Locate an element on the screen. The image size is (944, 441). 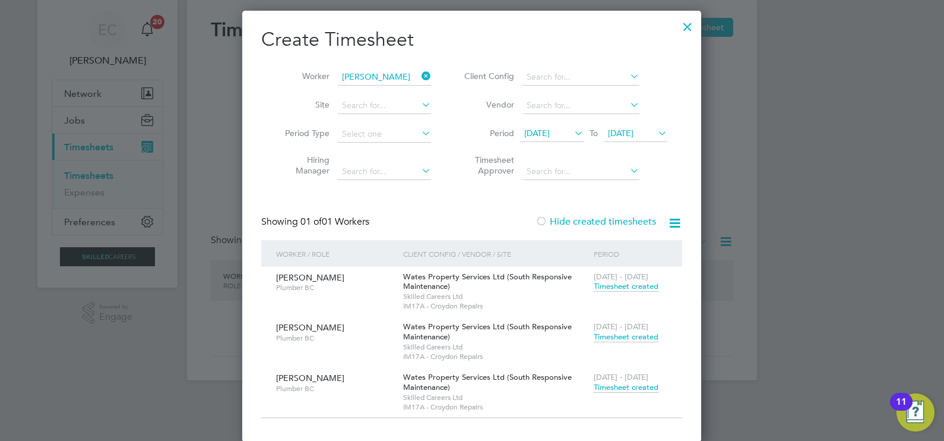
span: To is located at coordinates (594, 133).